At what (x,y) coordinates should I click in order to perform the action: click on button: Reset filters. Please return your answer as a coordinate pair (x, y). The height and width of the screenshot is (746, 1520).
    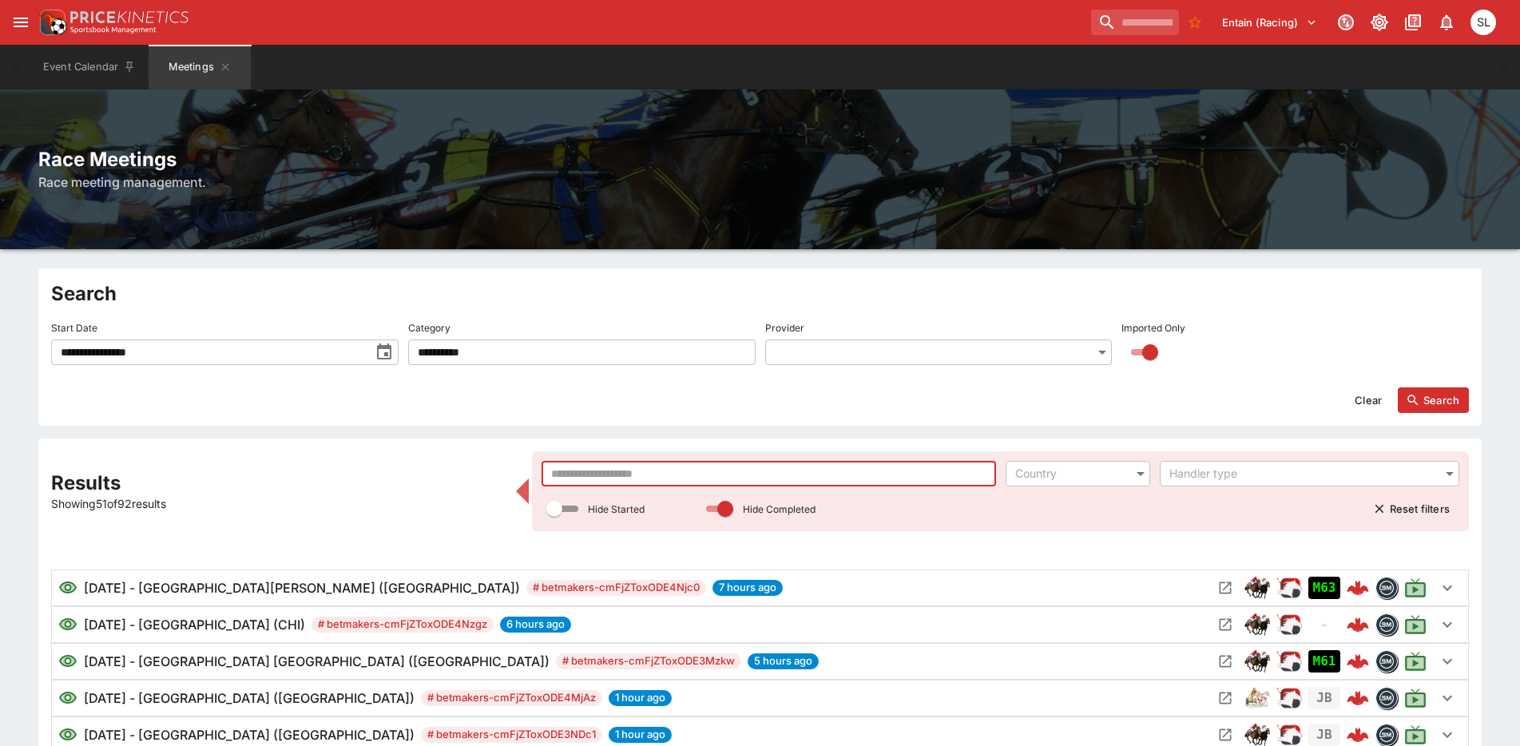
    Looking at the image, I should click on (1412, 509).